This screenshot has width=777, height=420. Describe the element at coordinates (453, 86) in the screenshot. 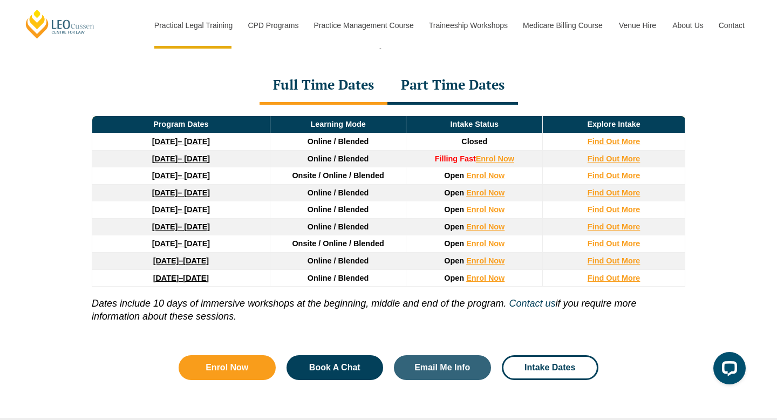

I see `div: Part Time Dates` at that location.